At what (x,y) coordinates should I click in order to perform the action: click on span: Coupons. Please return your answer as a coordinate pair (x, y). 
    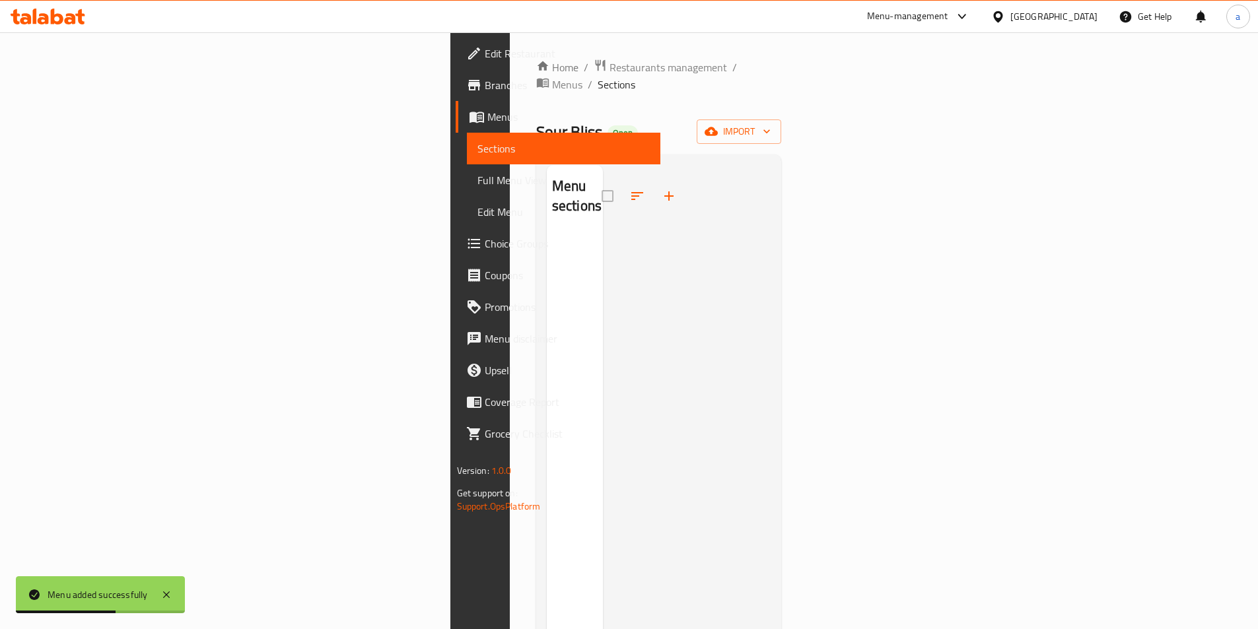
    Looking at the image, I should click on (567, 275).